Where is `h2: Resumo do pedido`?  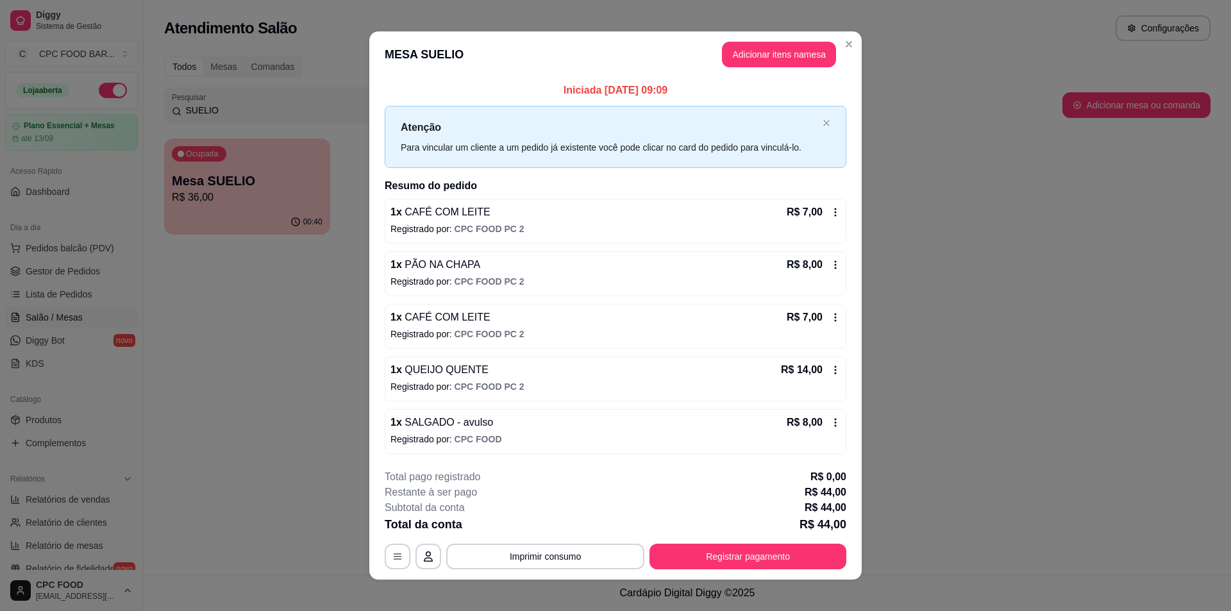 h2: Resumo do pedido is located at coordinates (615, 186).